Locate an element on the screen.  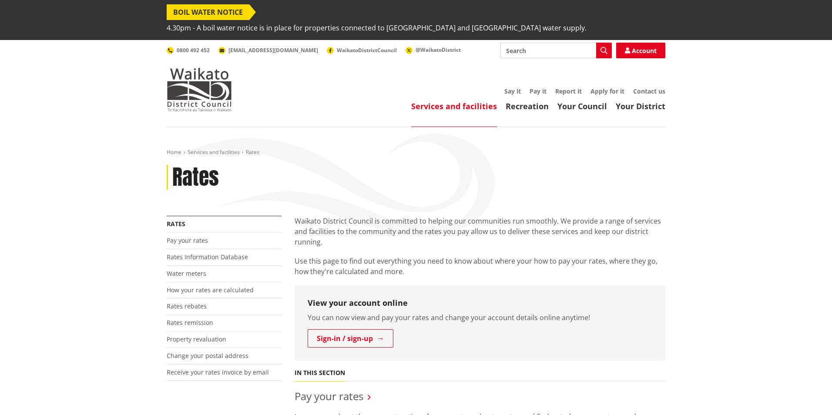
p: Waikato District Council is committed to helping our communities run smoothly. We provide a range... is located at coordinates (480, 231).